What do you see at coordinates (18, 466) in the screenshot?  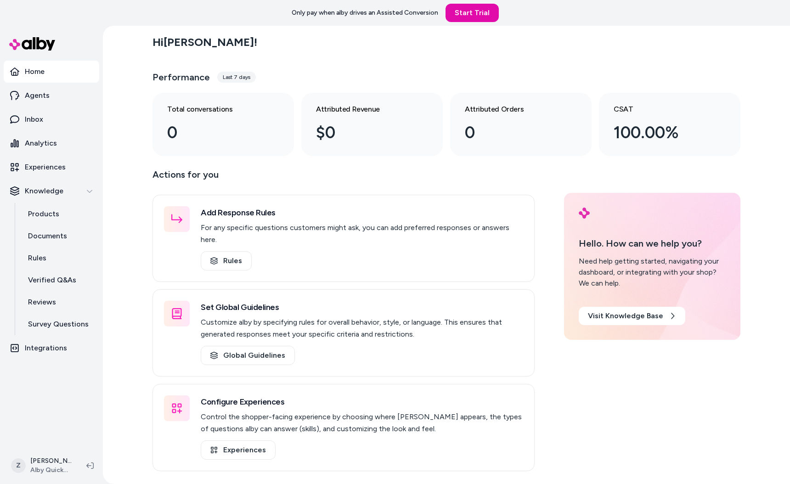 I see `span: Z` at bounding box center [18, 466].